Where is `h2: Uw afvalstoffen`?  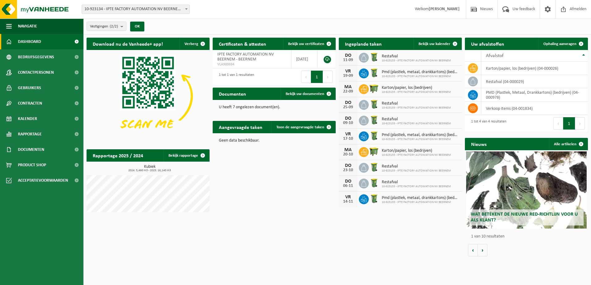
h2: Uw afvalstoffen is located at coordinates (487, 44).